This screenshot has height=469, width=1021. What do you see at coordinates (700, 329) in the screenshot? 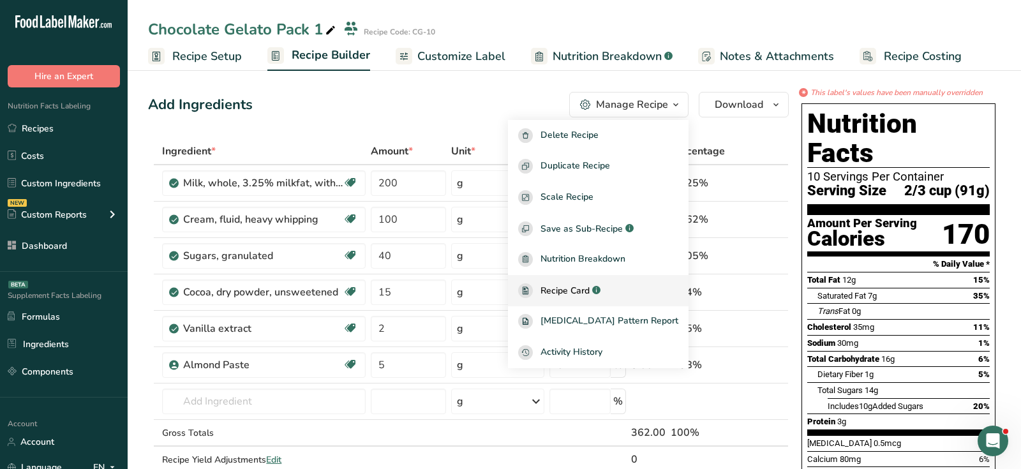
I see `div: 0.55%` at bounding box center [700, 329].